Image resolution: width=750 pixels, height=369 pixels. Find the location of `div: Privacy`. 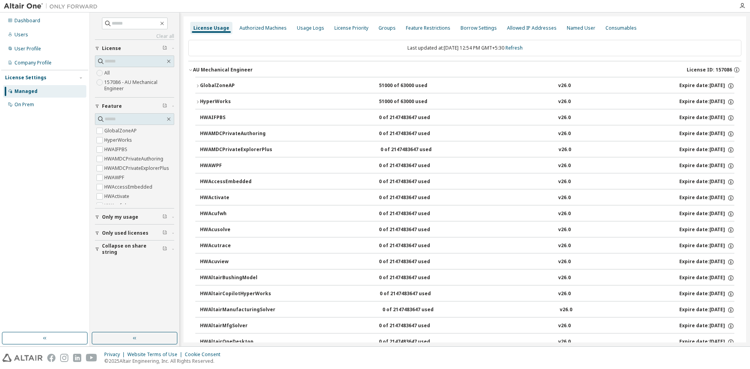

div: Privacy is located at coordinates (116, 355).